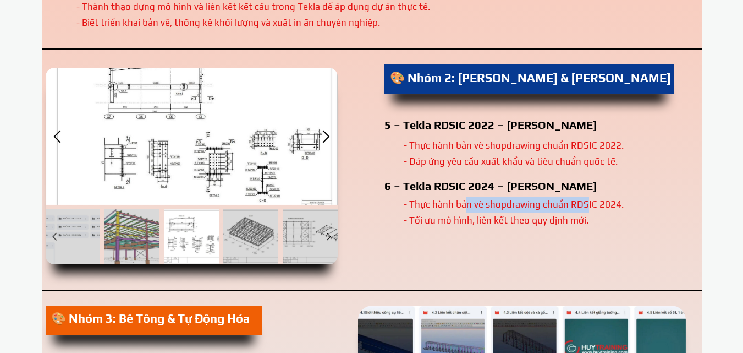 This screenshot has height=353, width=743. Describe the element at coordinates (150, 318) in the screenshot. I see `span: 🎨 Nhóm 3: Bê Tông & Tự Động Hóa` at that location.